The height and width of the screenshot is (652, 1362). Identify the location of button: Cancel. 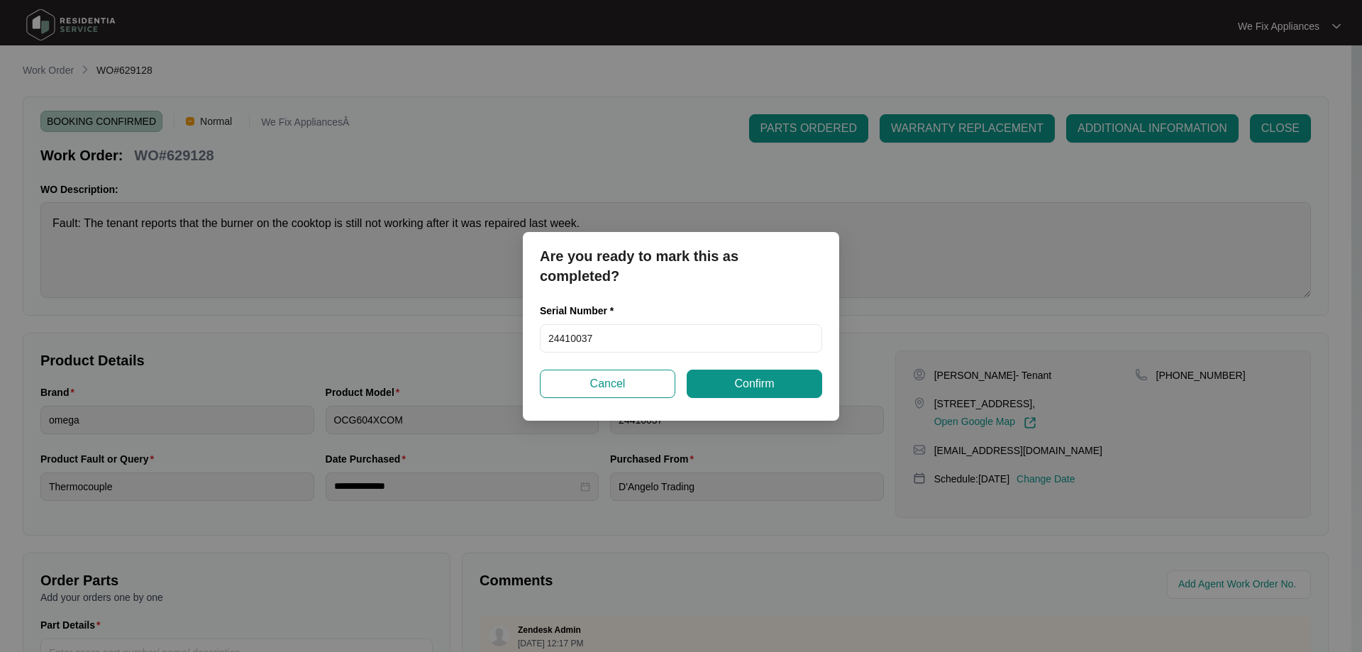
(607, 384).